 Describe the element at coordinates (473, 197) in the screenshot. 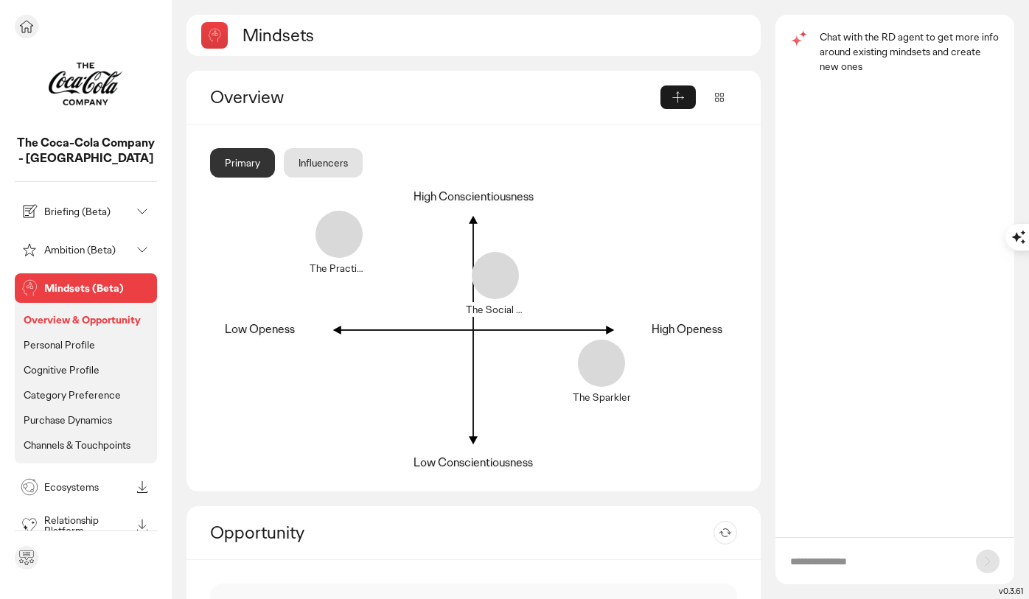

I see `div: High Conscientiousness` at that location.